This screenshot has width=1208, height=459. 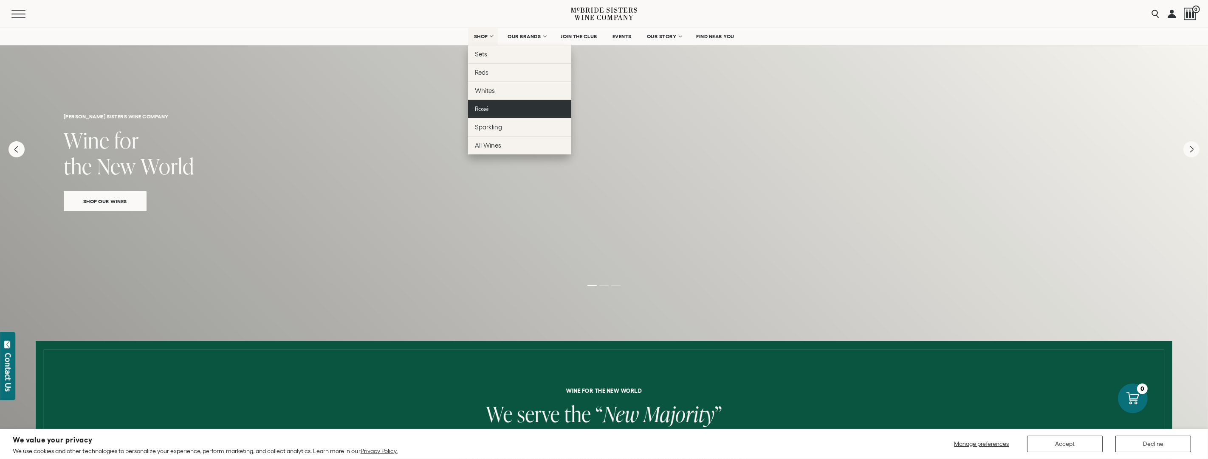 What do you see at coordinates (379, 451) in the screenshot?
I see `a: Privacy Policy.` at bounding box center [379, 451].